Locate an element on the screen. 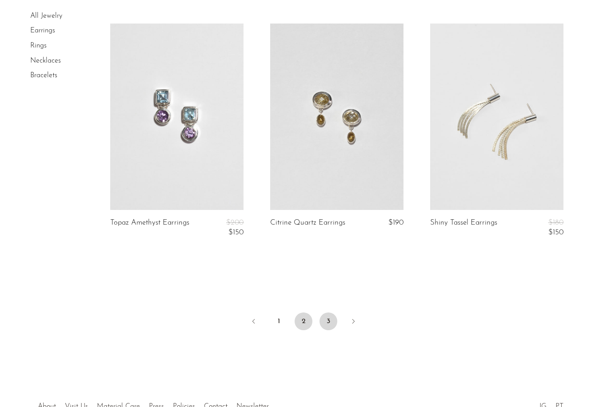 The image size is (607, 407). span: $190 is located at coordinates (396, 223).